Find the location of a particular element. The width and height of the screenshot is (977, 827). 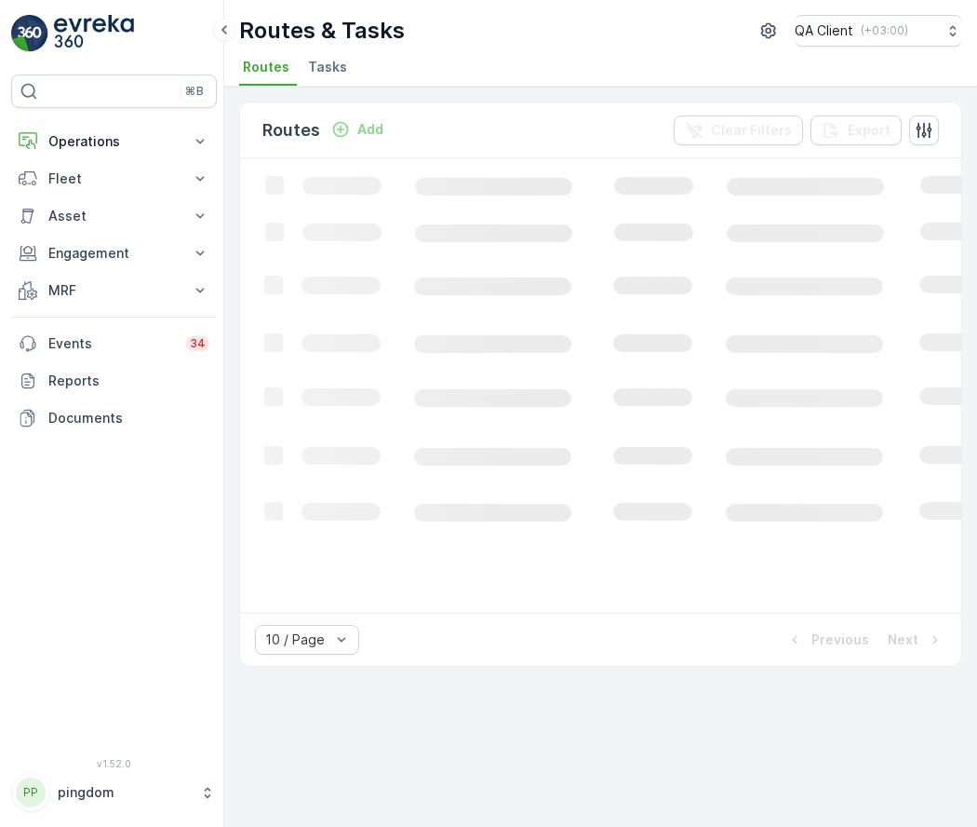

a: Documents is located at coordinates (114, 418).